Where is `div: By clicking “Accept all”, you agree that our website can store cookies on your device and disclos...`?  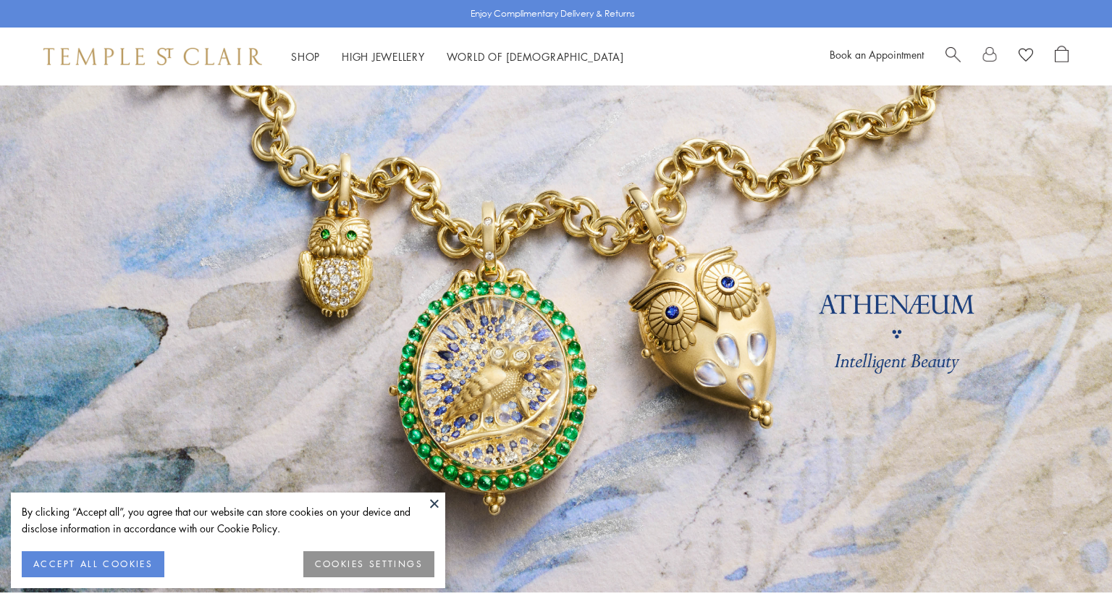 div: By clicking “Accept all”, you agree that our website can store cookies on your device and disclos... is located at coordinates (228, 520).